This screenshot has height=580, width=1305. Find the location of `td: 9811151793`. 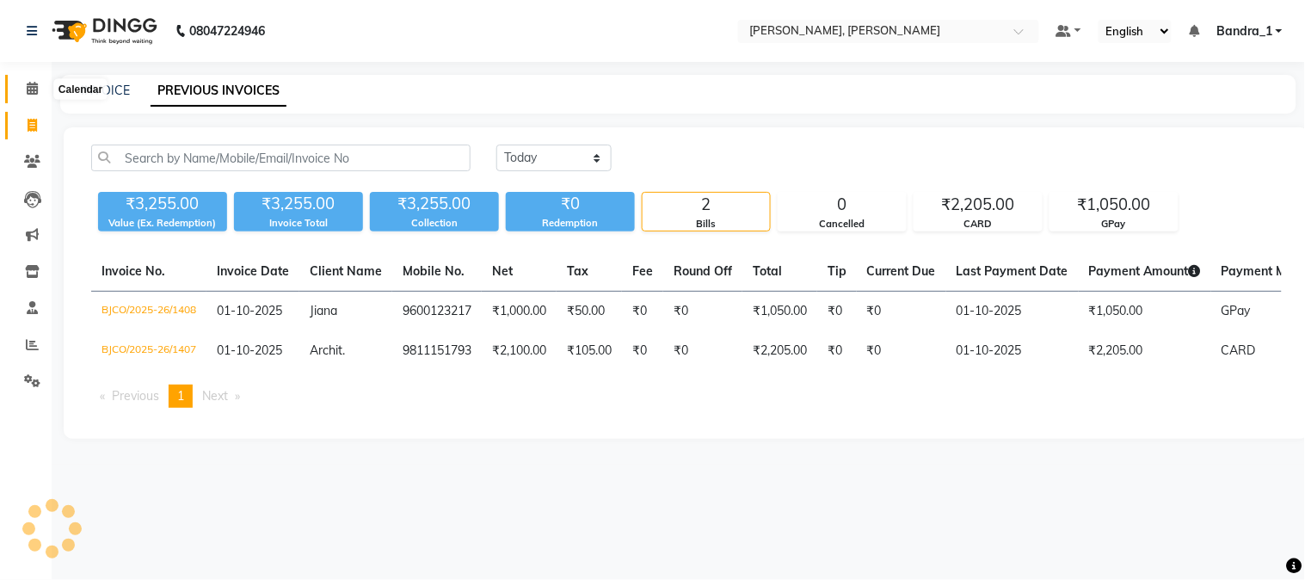

td: 9811151793 is located at coordinates (437, 351).